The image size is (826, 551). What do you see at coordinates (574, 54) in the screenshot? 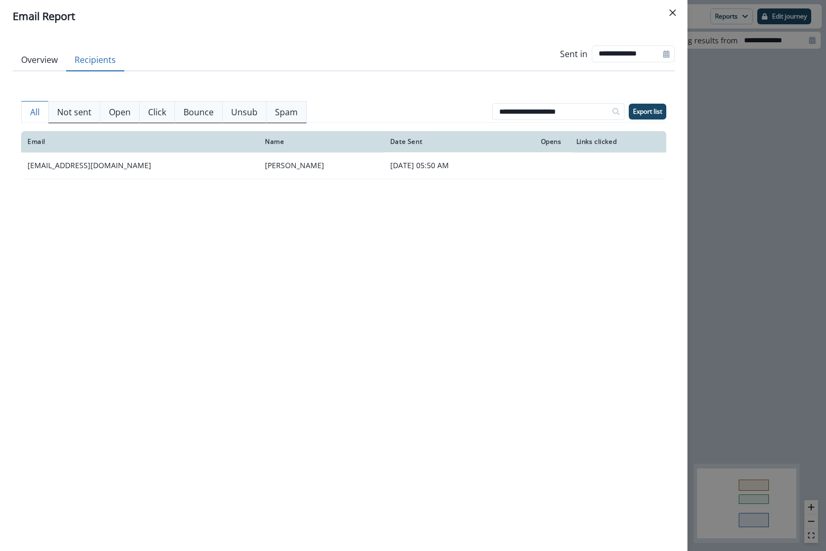
I see `p: Sent in` at bounding box center [574, 54].